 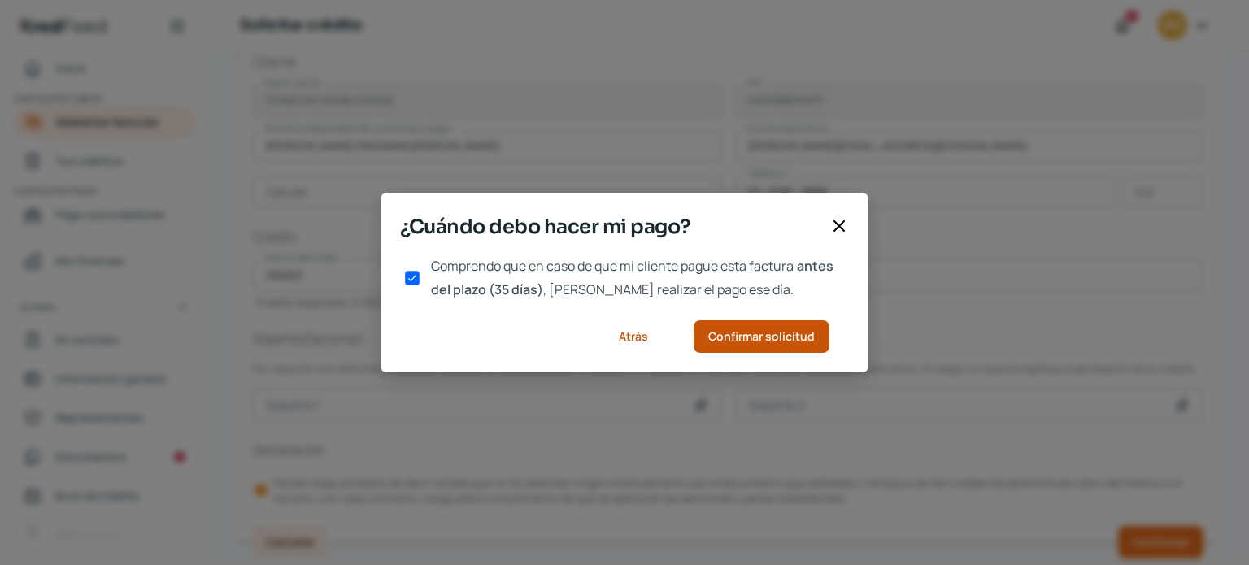 What do you see at coordinates (612, 266) in the screenshot?
I see `span: Comprendo que en caso de que mi cliente pague esta factura` at bounding box center [612, 266].